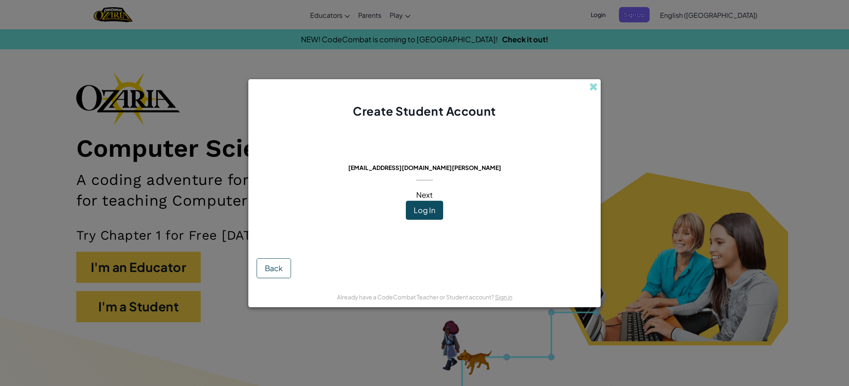 This screenshot has width=849, height=386. Describe the element at coordinates (424, 111) in the screenshot. I see `span: Create Student Account` at that location.